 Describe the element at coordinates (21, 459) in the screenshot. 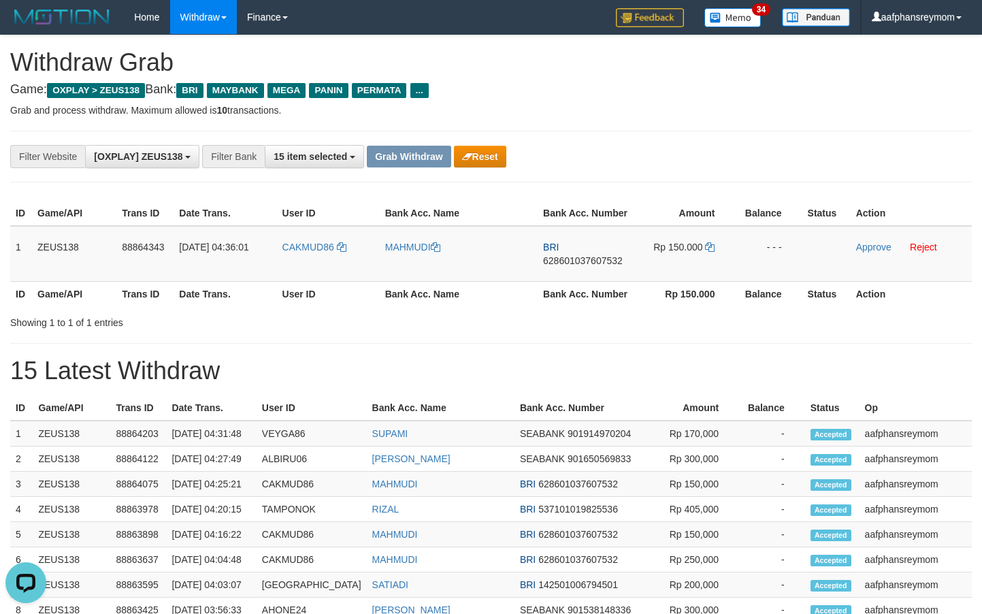

I see `td: 2` at that location.